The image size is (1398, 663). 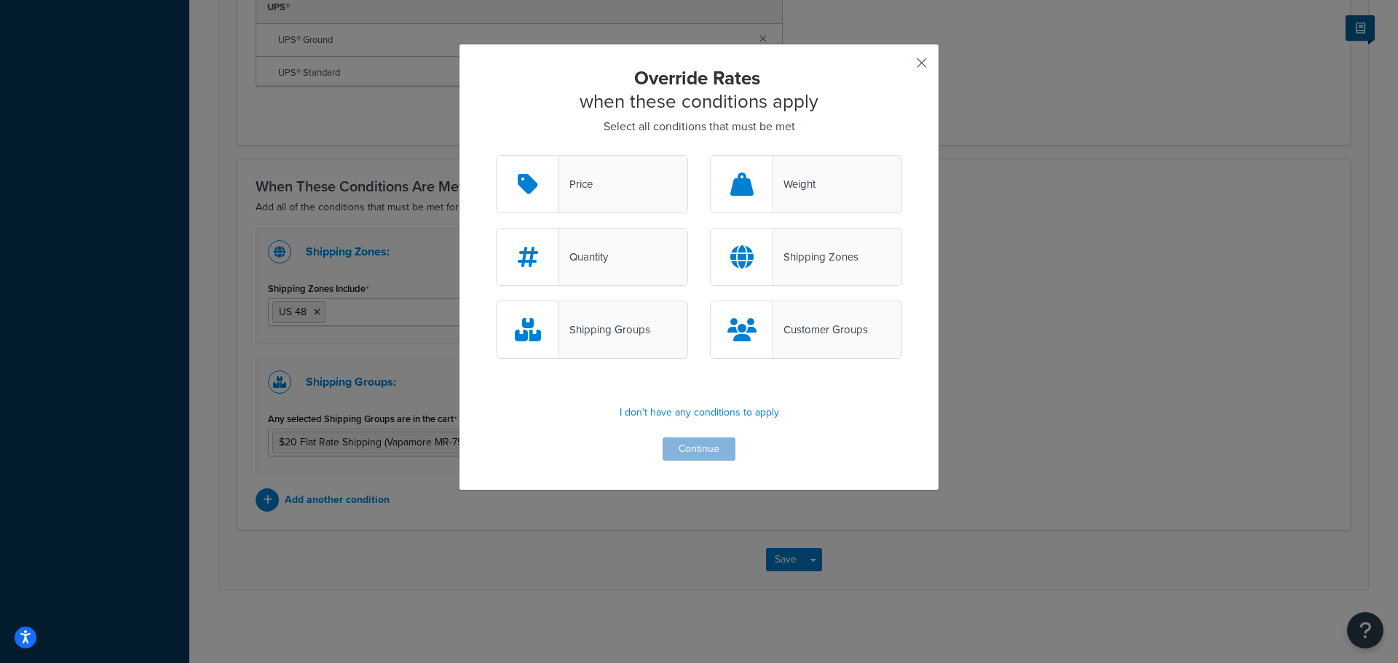 What do you see at coordinates (697, 78) in the screenshot?
I see `strong: Override Rates` at bounding box center [697, 78].